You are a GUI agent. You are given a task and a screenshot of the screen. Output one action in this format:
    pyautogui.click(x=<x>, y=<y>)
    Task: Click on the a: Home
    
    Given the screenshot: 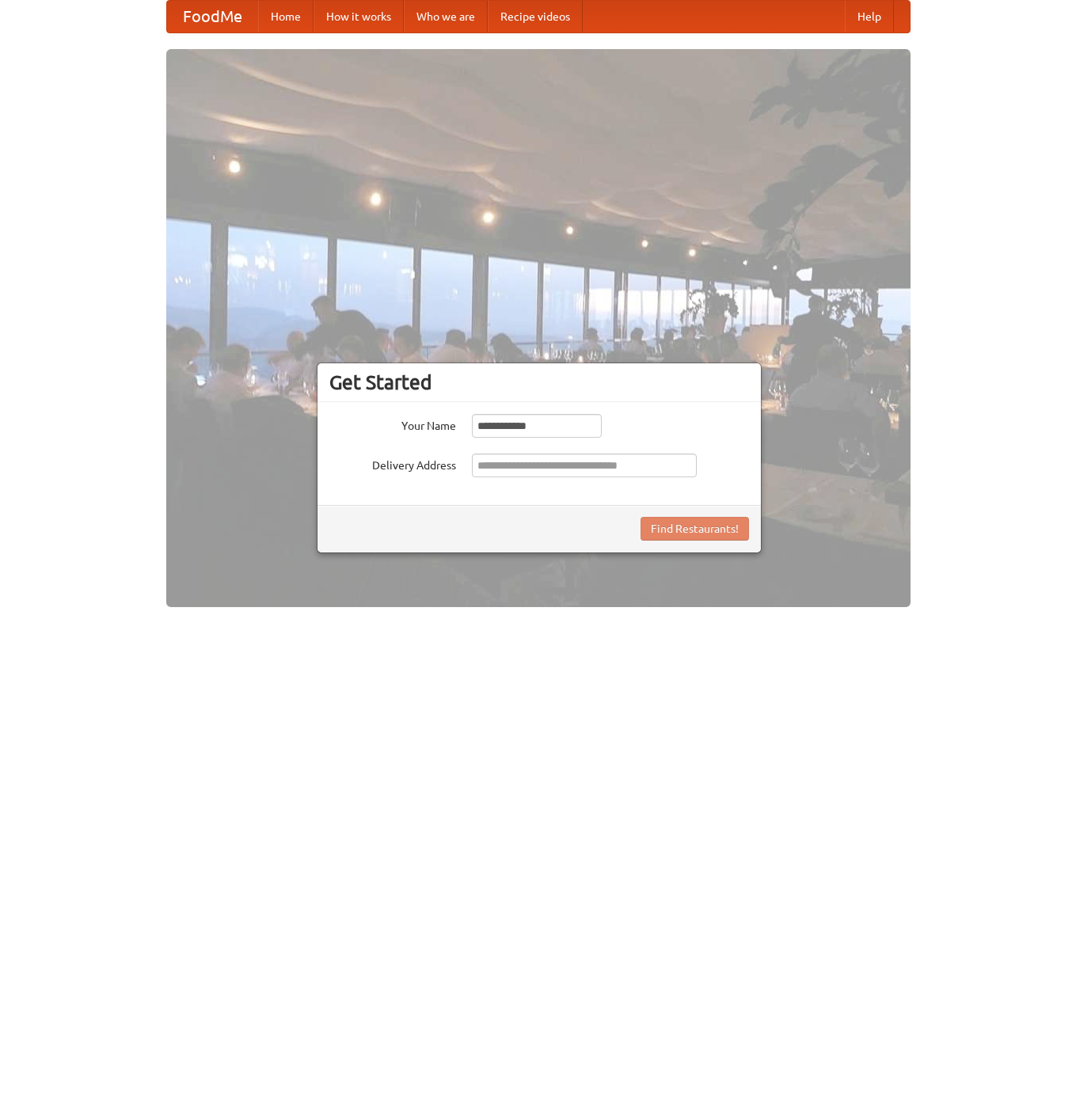 What is the action you would take?
    pyautogui.click(x=286, y=17)
    